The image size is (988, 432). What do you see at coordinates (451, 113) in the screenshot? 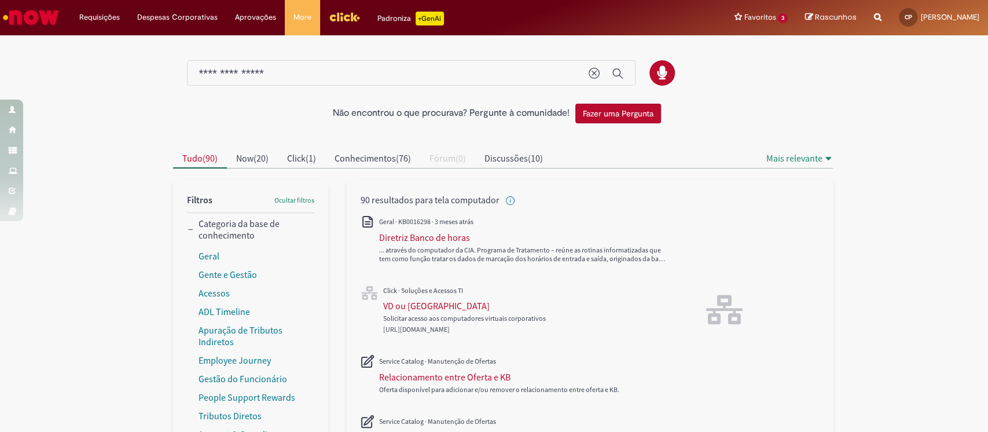
I see `h2: Não encontrou o que procurava? Pergunte à comunidade!` at bounding box center [451, 113].